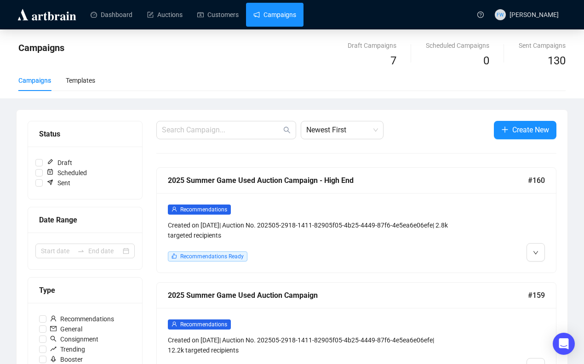 This screenshot has height=364, width=584. Describe the element at coordinates (41, 48) in the screenshot. I see `span: Campaigns` at that location.